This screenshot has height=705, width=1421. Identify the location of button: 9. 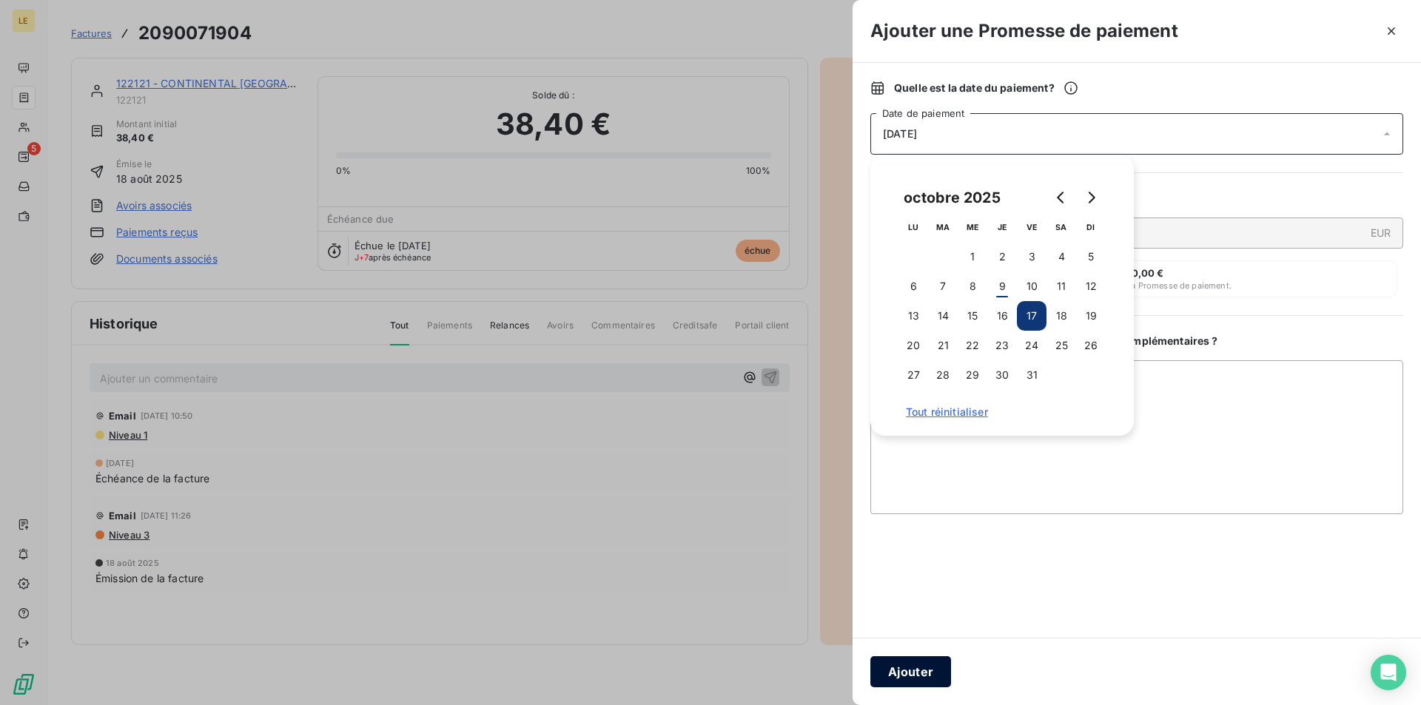
(1002, 286).